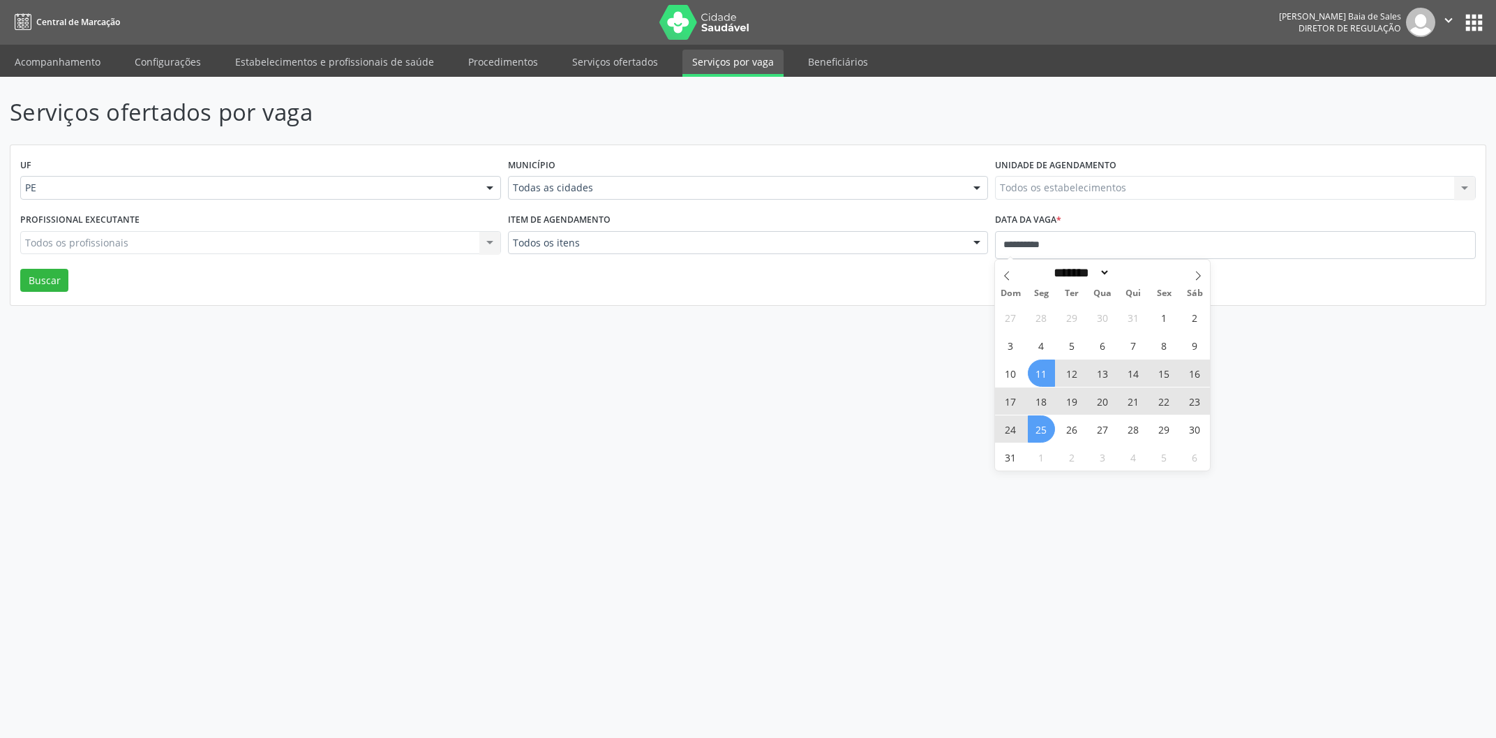 This screenshot has width=1496, height=738. What do you see at coordinates (44, 280) in the screenshot?
I see `button: Buscar` at bounding box center [44, 280].